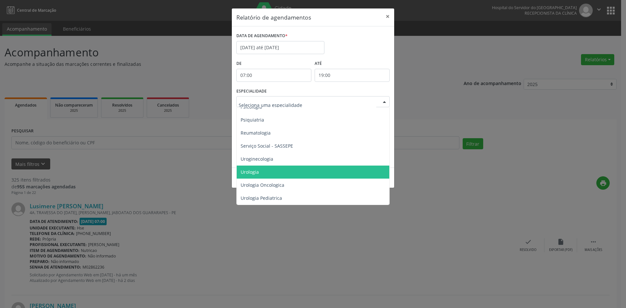 The width and height of the screenshot is (626, 308). Describe the element at coordinates (256, 133) in the screenshot. I see `span: Reumatologia` at that location.